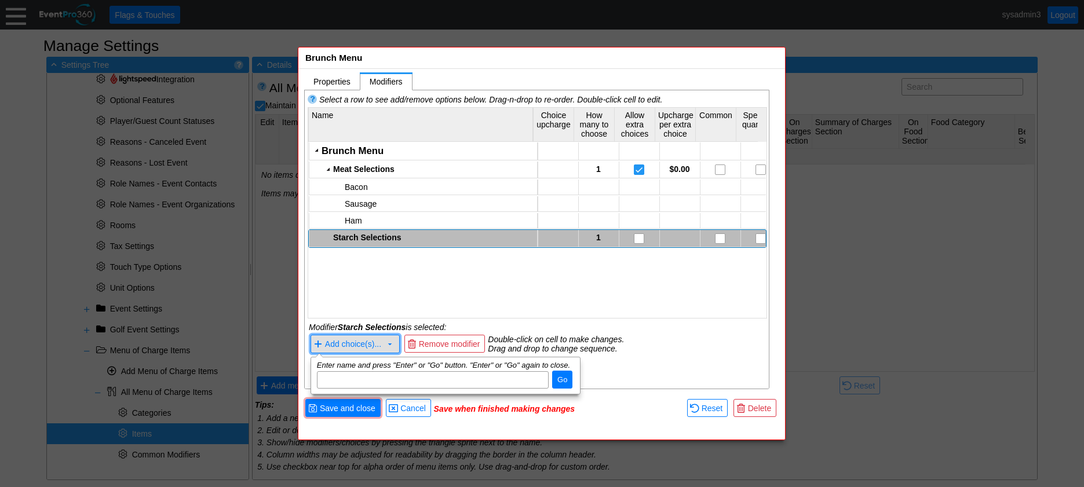 The height and width of the screenshot is (487, 1084). I want to click on div: Choice upcharge, so click(554, 125).